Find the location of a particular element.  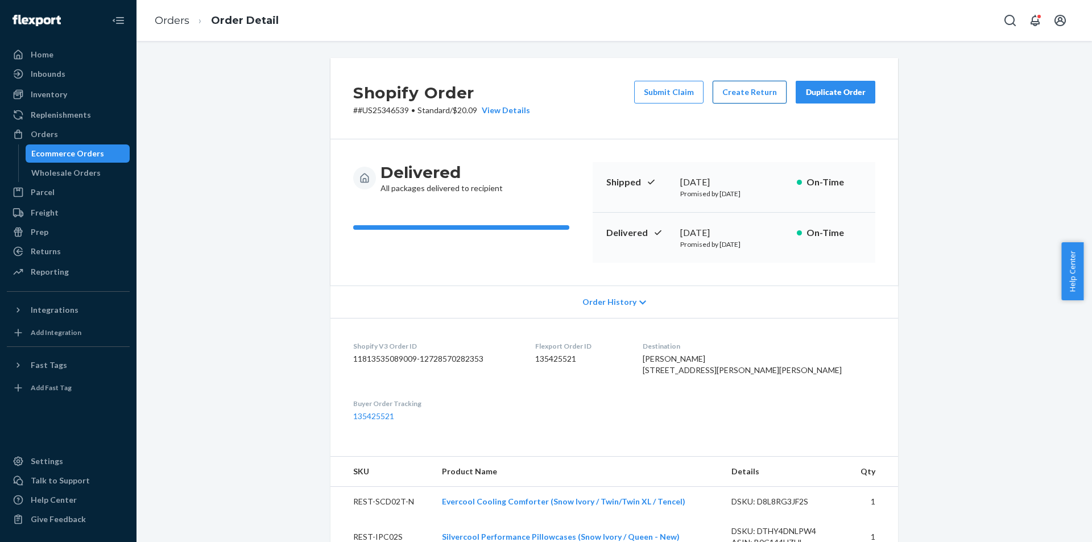

div: View Details is located at coordinates (503, 110).